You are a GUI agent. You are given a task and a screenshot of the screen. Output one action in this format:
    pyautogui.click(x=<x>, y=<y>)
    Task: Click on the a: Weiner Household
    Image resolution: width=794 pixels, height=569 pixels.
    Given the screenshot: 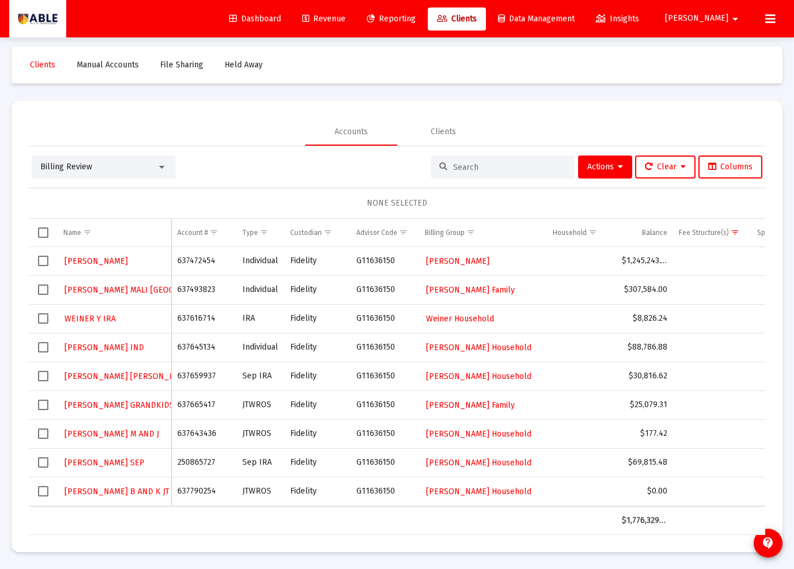 What is the action you would take?
    pyautogui.click(x=460, y=318)
    